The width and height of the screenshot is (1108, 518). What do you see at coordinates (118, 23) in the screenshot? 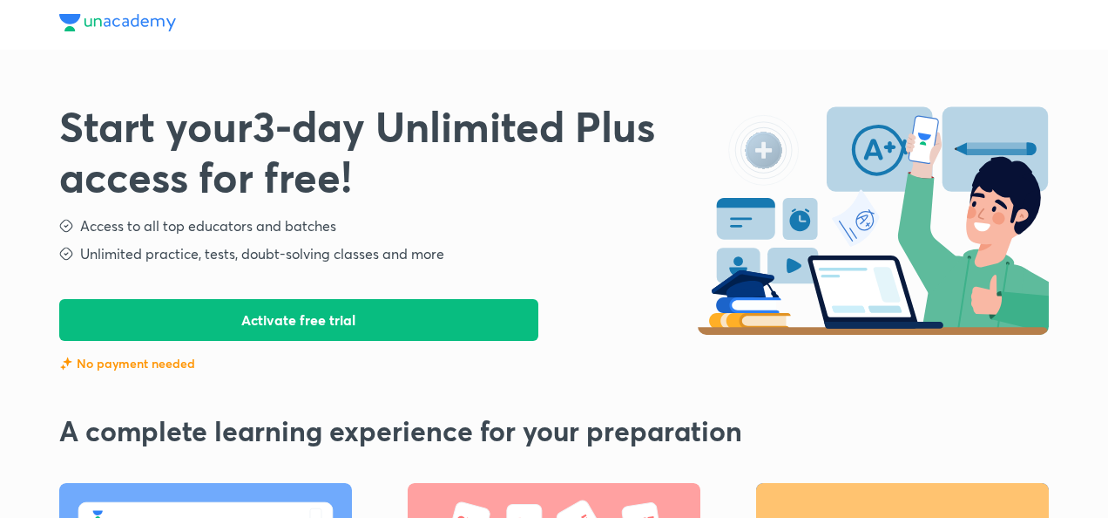
I see `img: Unacademy` at bounding box center [118, 23].